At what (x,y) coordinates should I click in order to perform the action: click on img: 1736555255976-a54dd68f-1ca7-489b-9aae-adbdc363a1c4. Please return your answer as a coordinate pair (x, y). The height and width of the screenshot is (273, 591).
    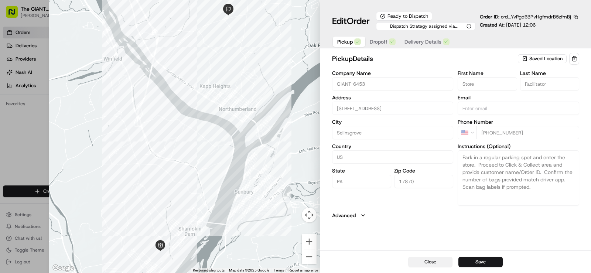
    Looking at the image, I should click on (14, 77).